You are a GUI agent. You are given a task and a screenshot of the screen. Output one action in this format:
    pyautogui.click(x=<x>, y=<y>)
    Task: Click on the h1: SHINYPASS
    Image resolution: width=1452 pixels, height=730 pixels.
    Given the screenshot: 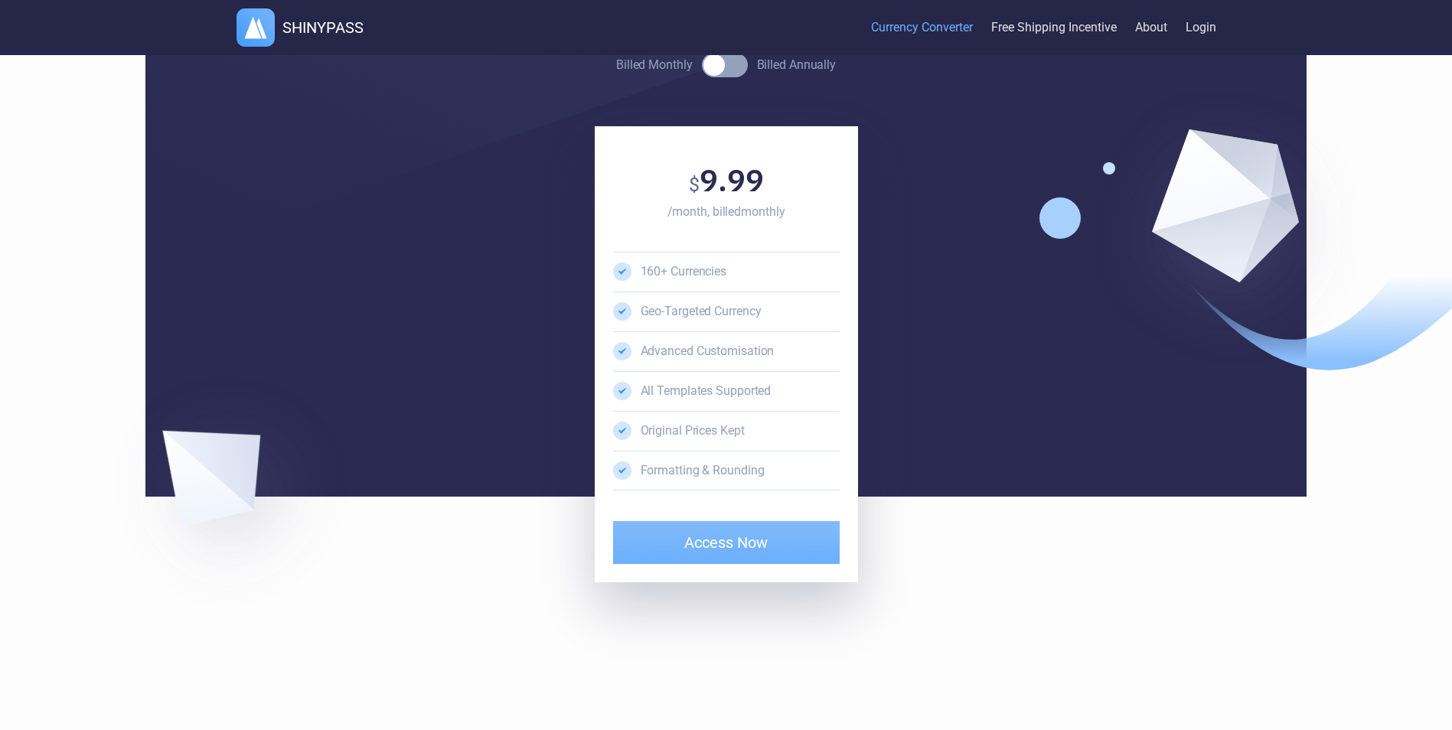 What is the action you would take?
    pyautogui.click(x=323, y=28)
    